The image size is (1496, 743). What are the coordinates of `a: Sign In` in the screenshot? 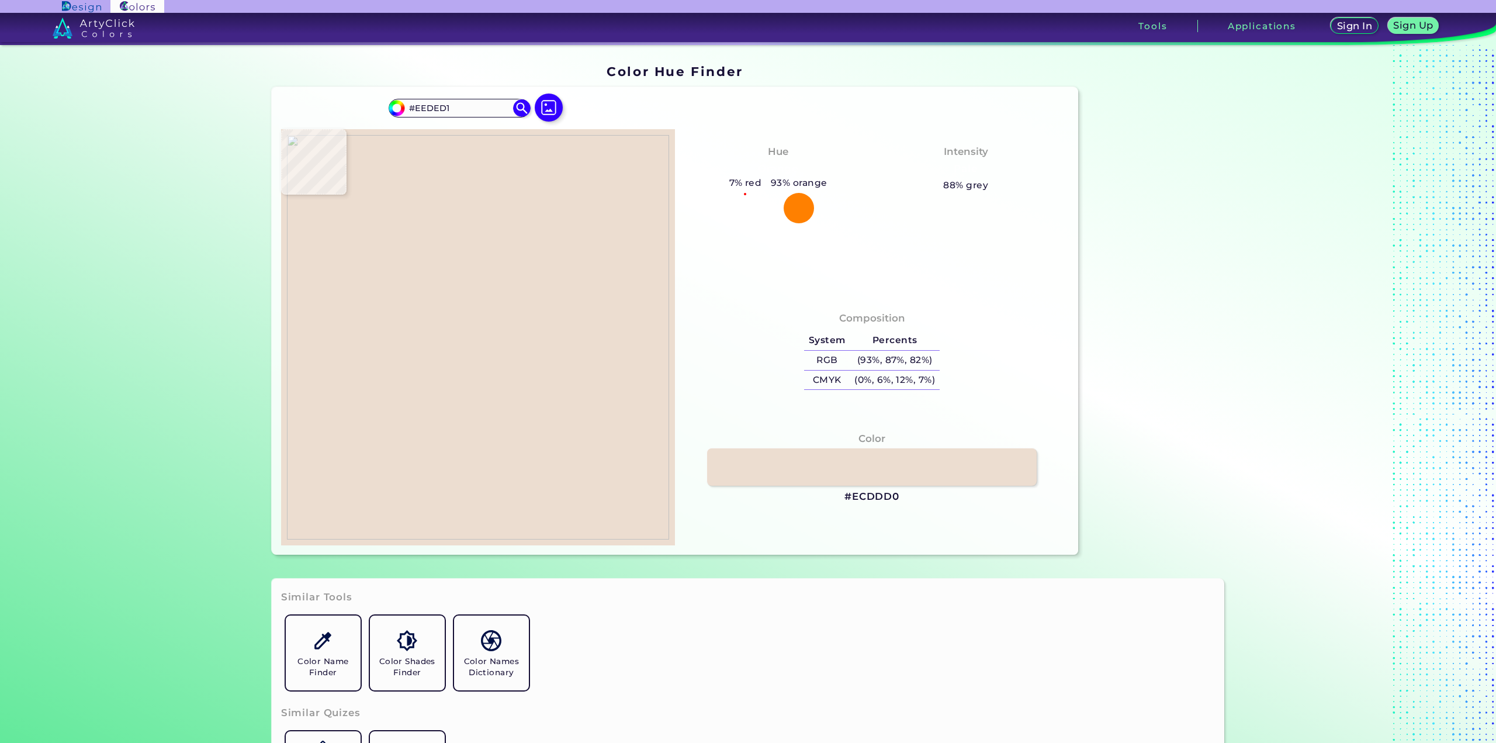 It's located at (1354, 26).